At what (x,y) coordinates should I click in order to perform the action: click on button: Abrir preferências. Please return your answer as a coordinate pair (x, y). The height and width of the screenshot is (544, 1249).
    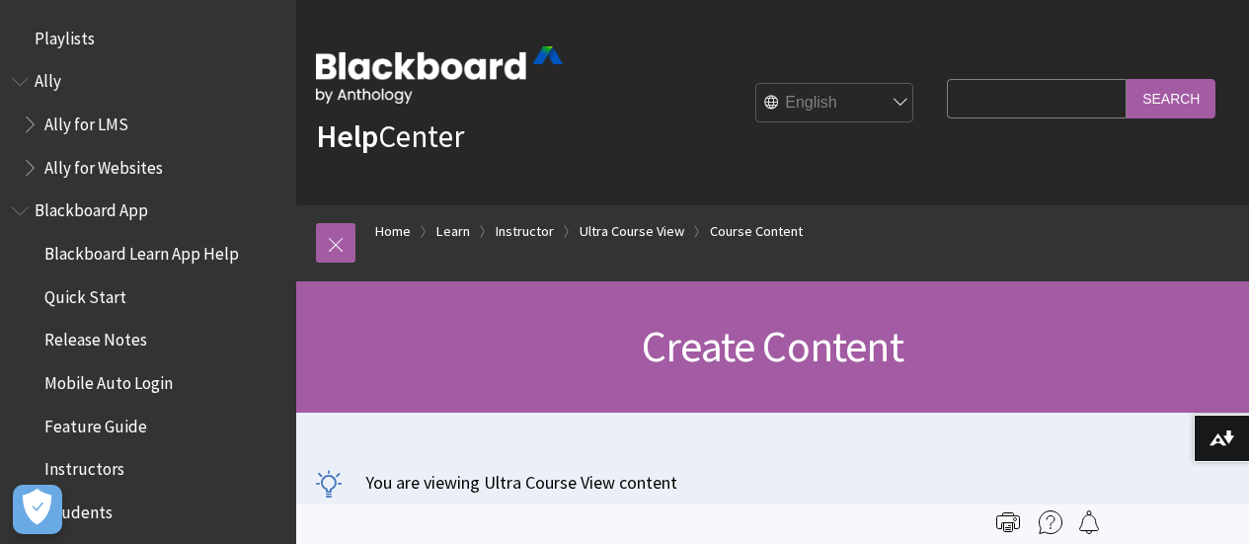
    Looking at the image, I should click on (38, 509).